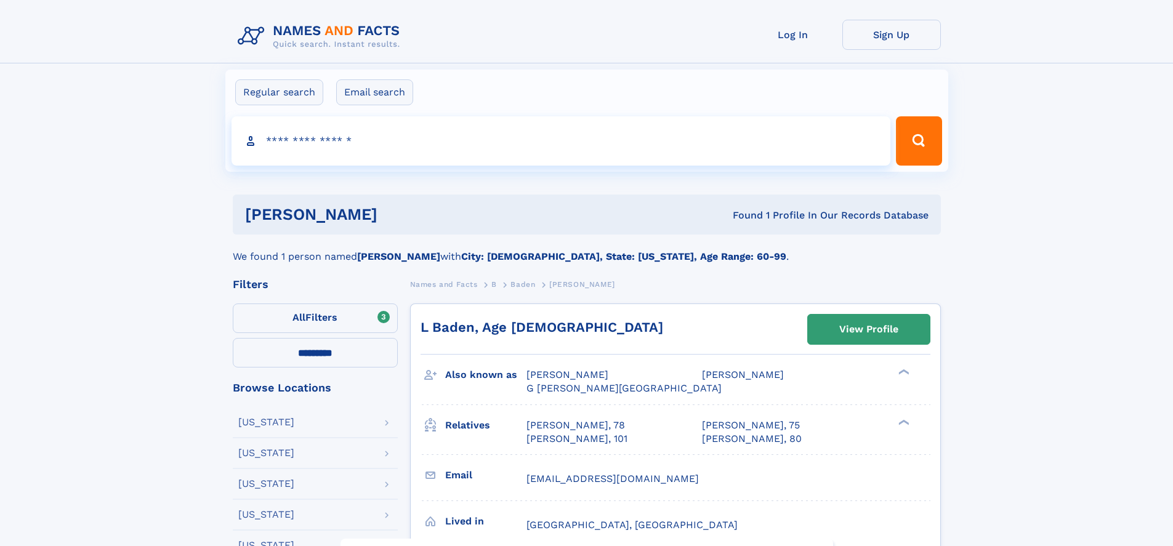 The height and width of the screenshot is (546, 1173). I want to click on span: B, so click(494, 285).